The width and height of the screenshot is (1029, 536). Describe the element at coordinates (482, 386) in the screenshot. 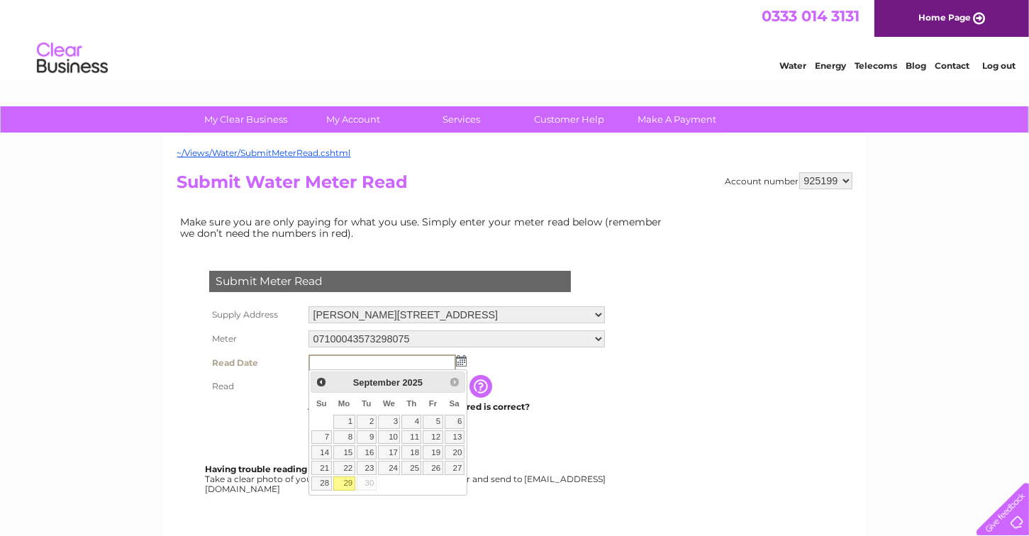

I see `input: Information` at that location.